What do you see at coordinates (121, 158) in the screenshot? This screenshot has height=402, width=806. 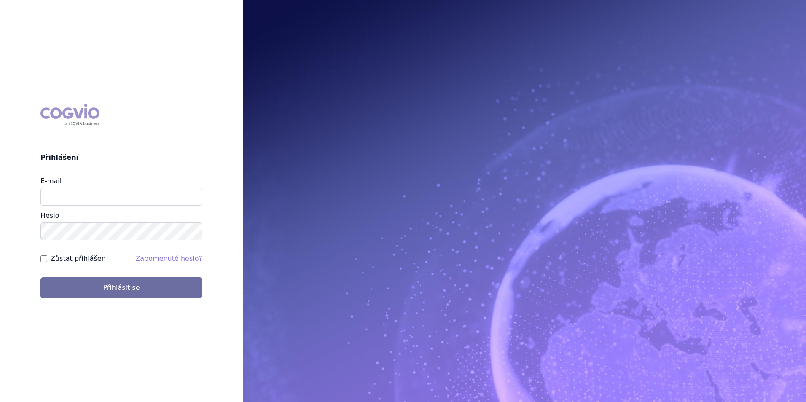 I see `h2: Přihlášení` at bounding box center [121, 158].